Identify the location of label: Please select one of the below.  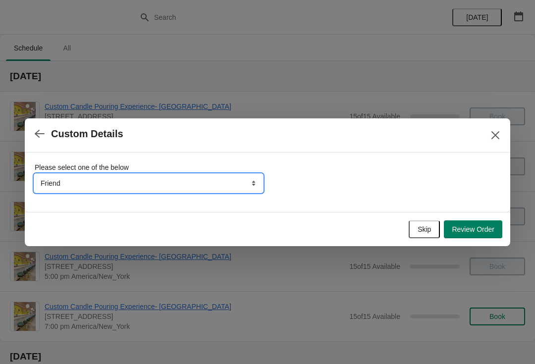
(82, 167).